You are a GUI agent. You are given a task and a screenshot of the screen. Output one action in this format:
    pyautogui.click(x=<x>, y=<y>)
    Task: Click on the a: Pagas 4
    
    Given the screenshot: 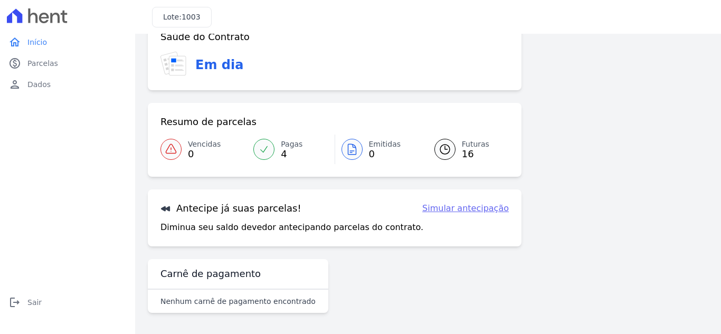 What is the action you would take?
    pyautogui.click(x=290, y=149)
    